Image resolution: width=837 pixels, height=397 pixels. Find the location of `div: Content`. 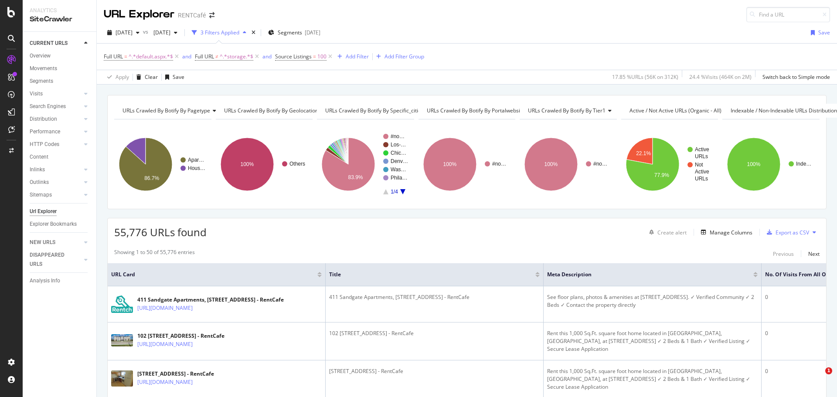

div: Content is located at coordinates (39, 157).